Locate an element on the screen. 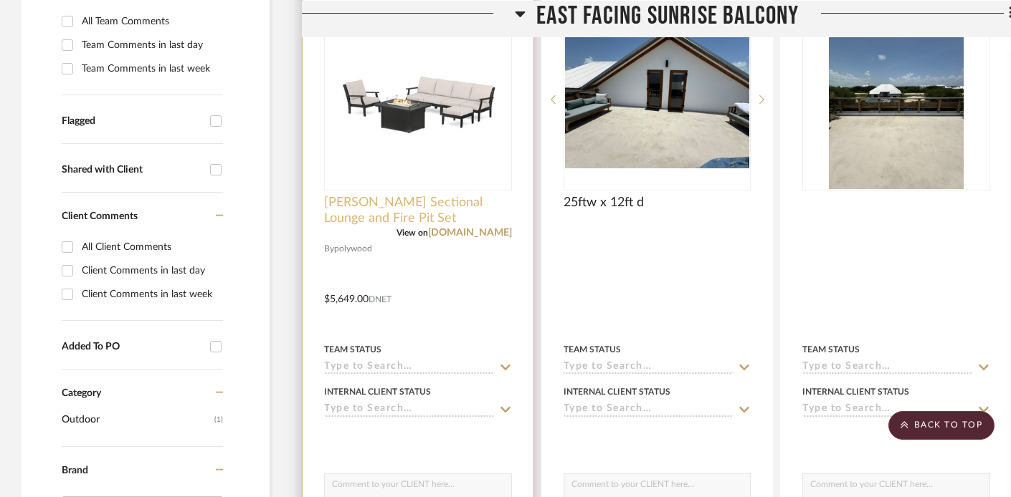  span: (1) is located at coordinates (219, 420).